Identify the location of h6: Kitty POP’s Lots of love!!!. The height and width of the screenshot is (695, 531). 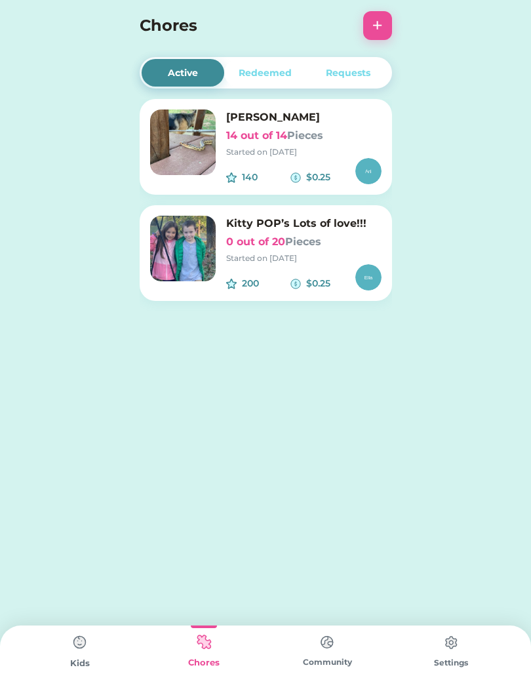
(304, 224).